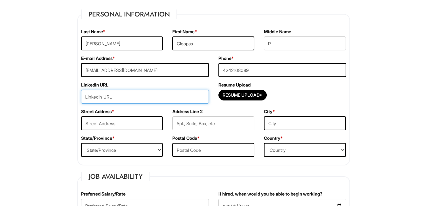  Describe the element at coordinates (145, 70) in the screenshot. I see `input: E-mail Address` at that location.